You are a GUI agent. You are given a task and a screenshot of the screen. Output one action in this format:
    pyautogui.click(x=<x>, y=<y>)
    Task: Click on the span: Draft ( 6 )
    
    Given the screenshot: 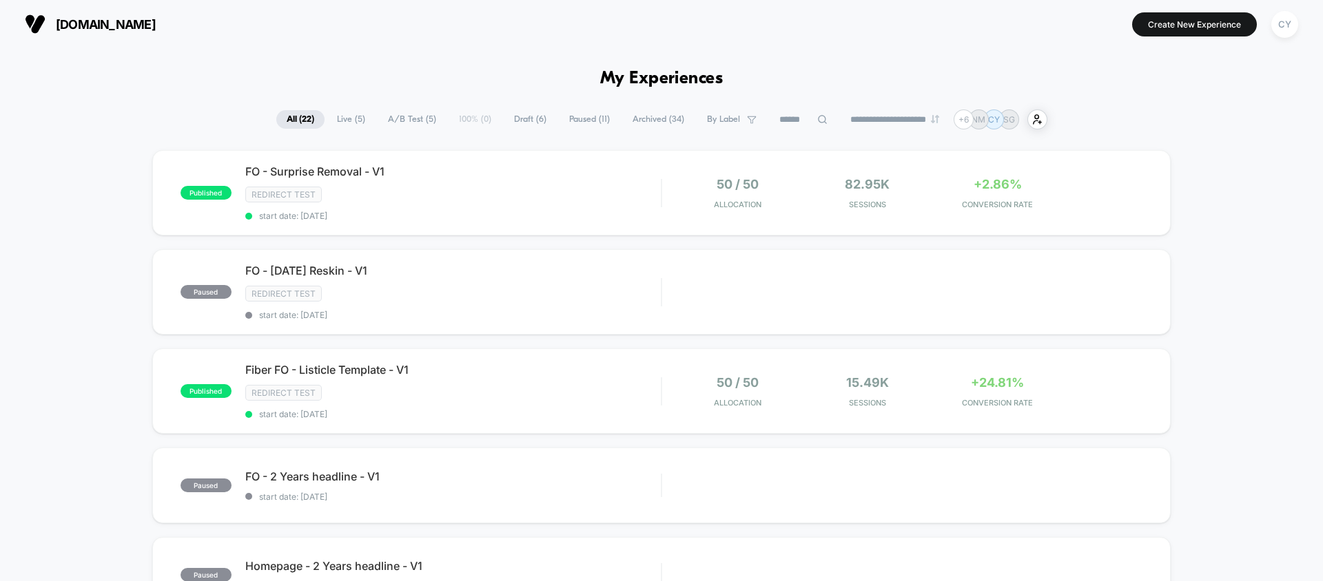 What is the action you would take?
    pyautogui.click(x=530, y=119)
    